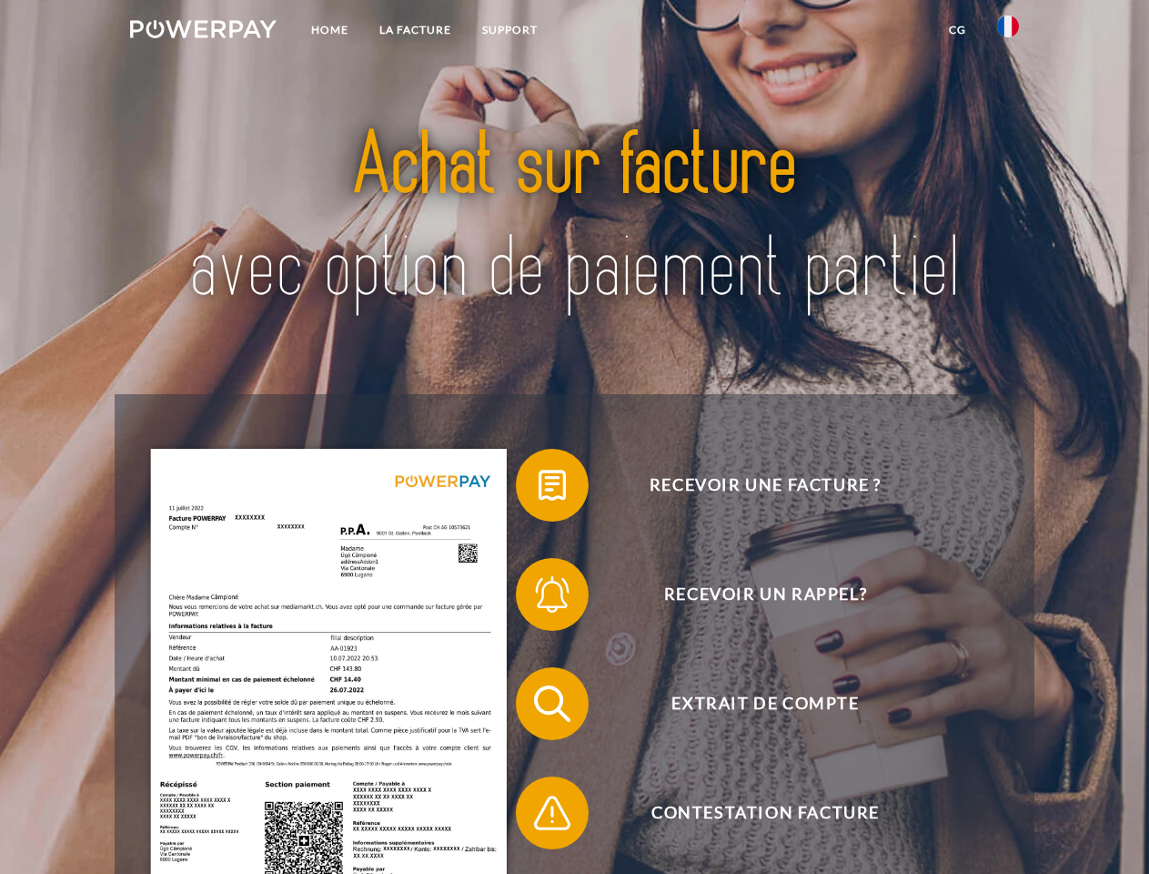 The image size is (1149, 874). Describe the element at coordinates (753, 703) in the screenshot. I see `button: Extrait de compte` at that location.